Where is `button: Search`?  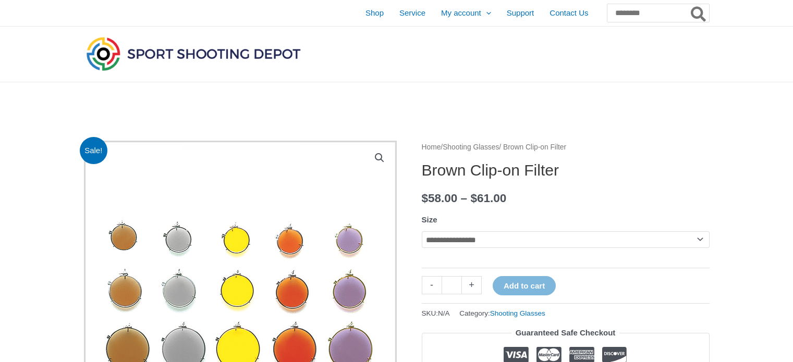 button: Search is located at coordinates (698, 13).